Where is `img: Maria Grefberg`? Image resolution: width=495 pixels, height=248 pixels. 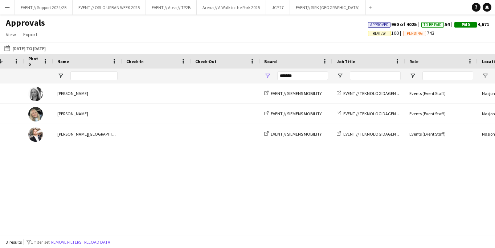 img: Maria Grefberg is located at coordinates (36, 94).